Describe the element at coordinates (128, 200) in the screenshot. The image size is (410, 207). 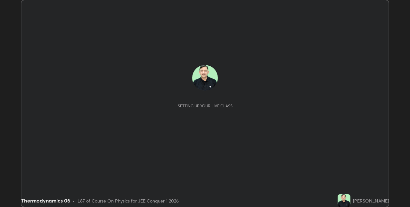
I see `div: L87 of Course On Physics for JEE Conquer 1 2026` at that location.